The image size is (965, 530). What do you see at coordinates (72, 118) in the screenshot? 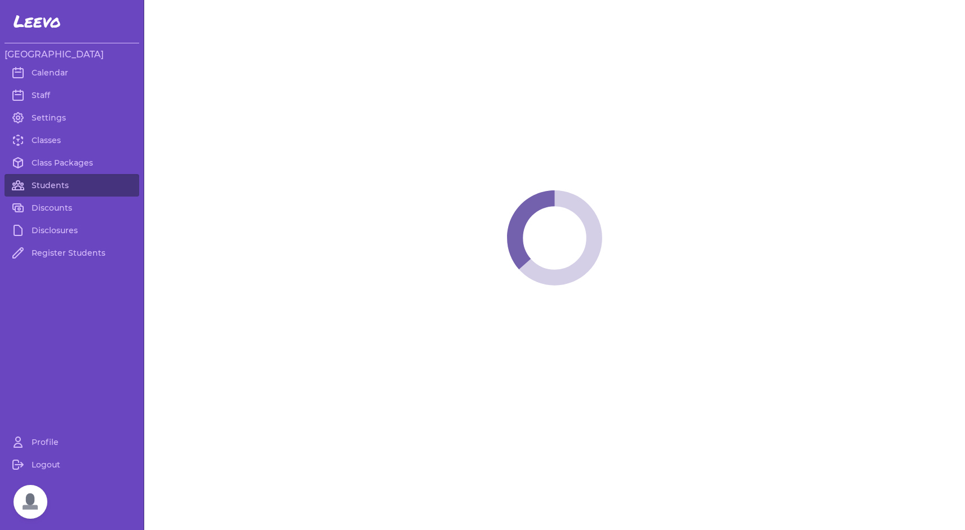
I see `a: Settings` at bounding box center [72, 118].